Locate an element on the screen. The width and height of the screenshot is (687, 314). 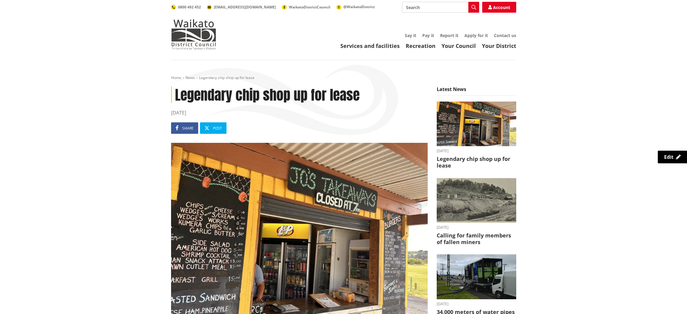
a: Your Council is located at coordinates (459, 46).